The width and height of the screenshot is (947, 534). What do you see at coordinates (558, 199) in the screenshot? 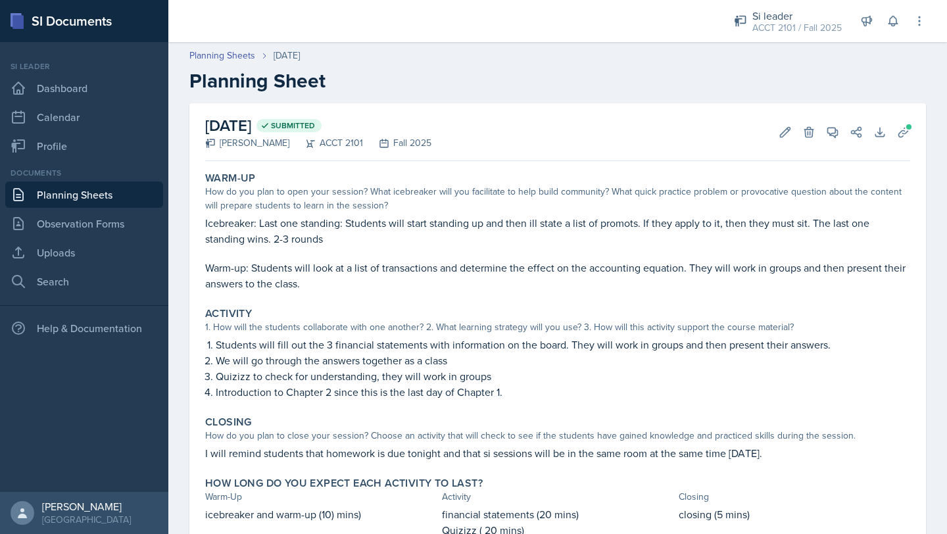
I see `div: How do you plan to open your session? What icebreaker will you facilitate to help build community...` at bounding box center [558, 199].